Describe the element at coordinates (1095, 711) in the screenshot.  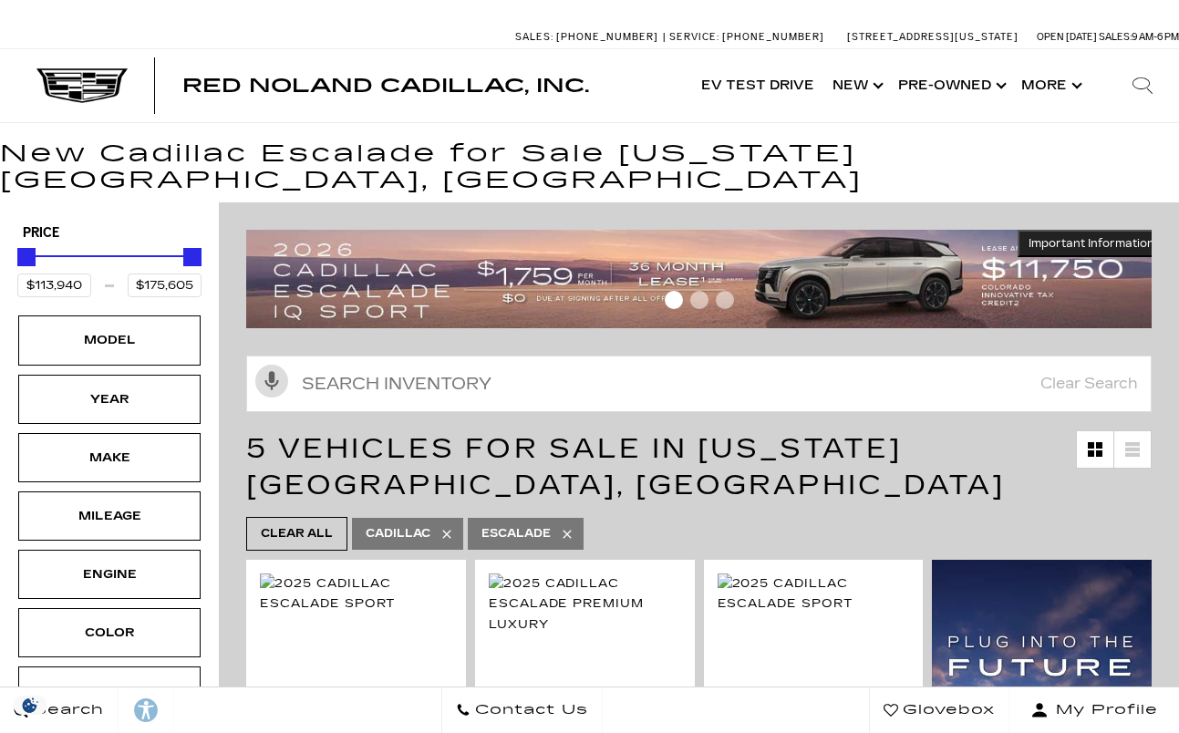
I see `button: Open user profile menu` at that location.